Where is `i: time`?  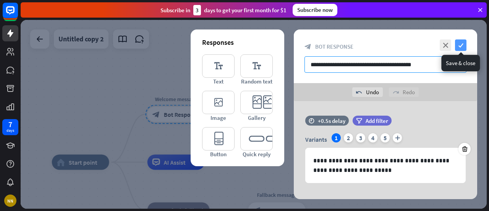 i: time is located at coordinates (311, 120).